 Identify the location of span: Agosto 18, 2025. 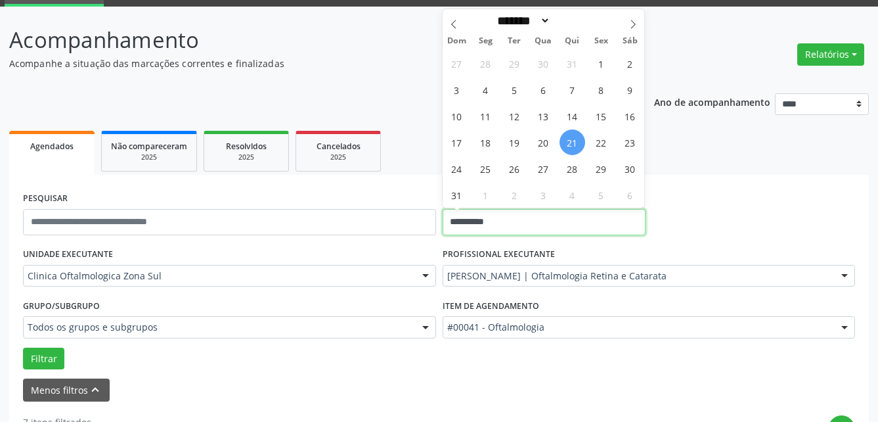
(486, 142).